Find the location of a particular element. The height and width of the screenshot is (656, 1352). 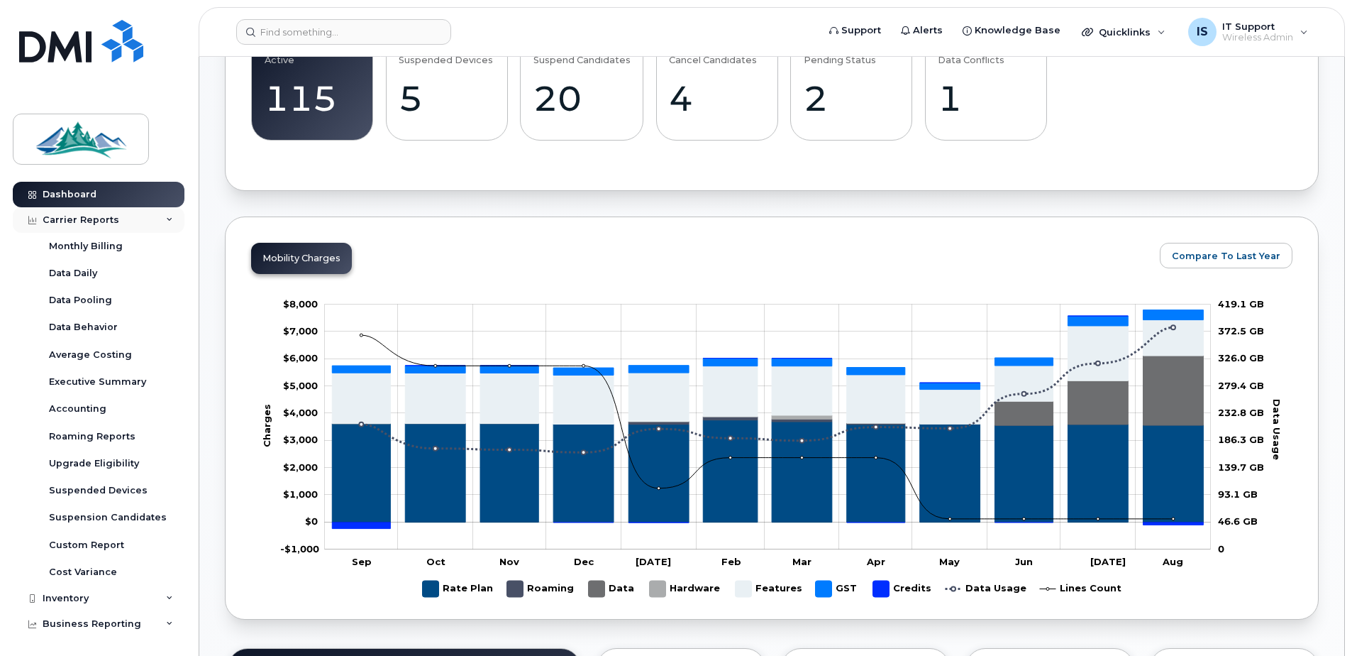

a: Alerts is located at coordinates (922, 31).